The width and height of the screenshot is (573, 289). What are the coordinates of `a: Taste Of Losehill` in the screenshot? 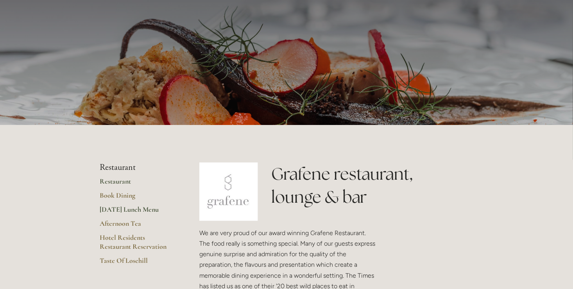 It's located at (137, 264).